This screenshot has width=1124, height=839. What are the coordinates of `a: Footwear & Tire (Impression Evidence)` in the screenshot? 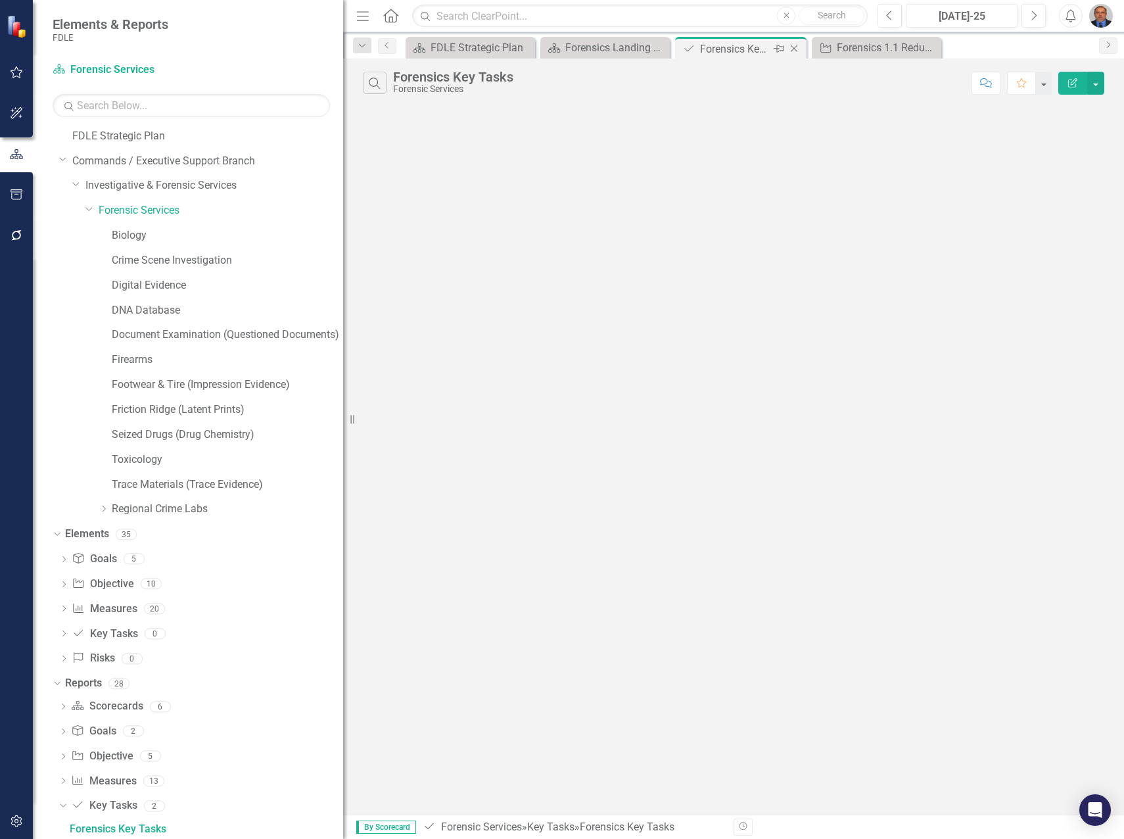 It's located at (228, 385).